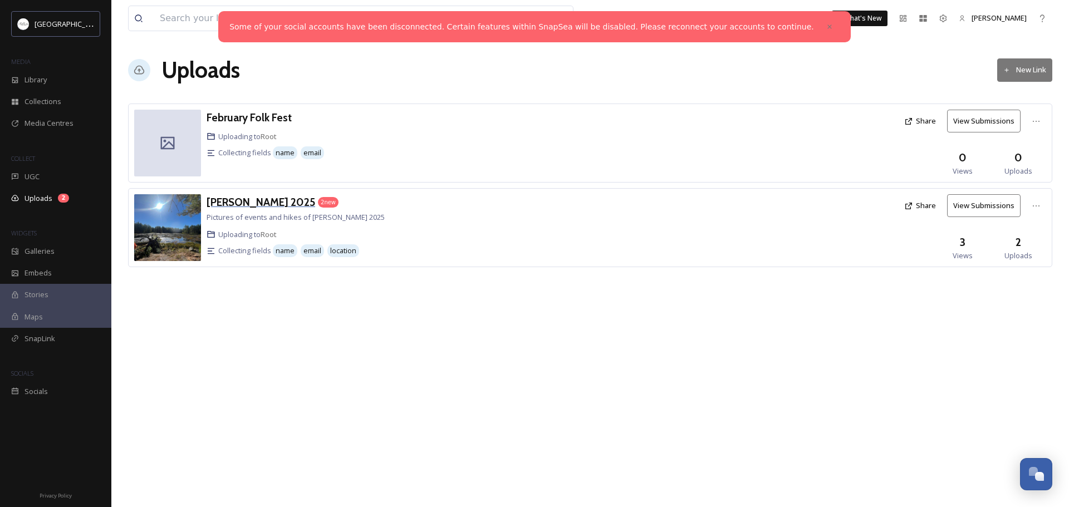  I want to click on span: UGC, so click(32, 176).